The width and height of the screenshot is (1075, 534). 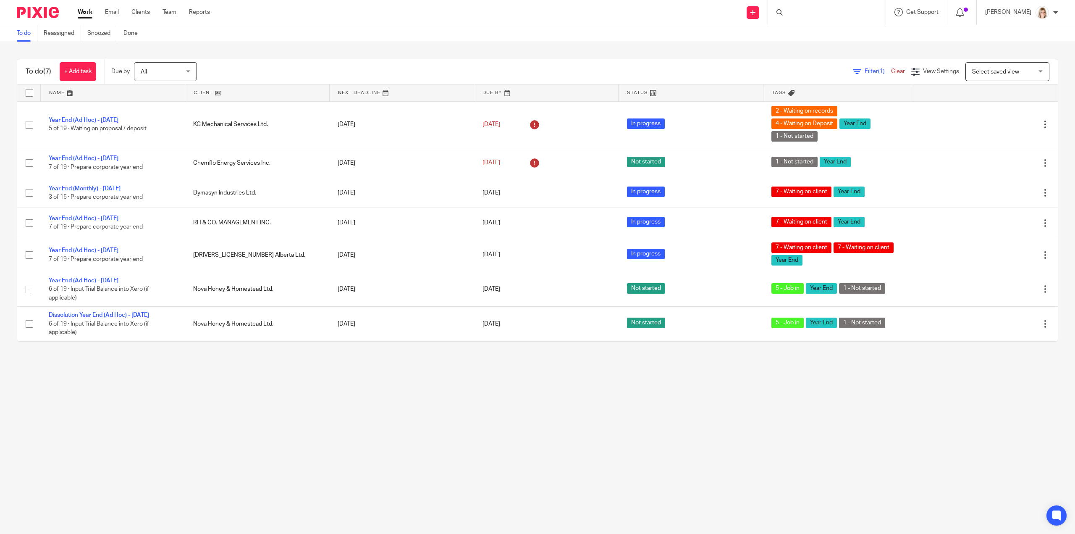 What do you see at coordinates (257, 124) in the screenshot?
I see `td: KG Mechanical Services Ltd.` at bounding box center [257, 124].